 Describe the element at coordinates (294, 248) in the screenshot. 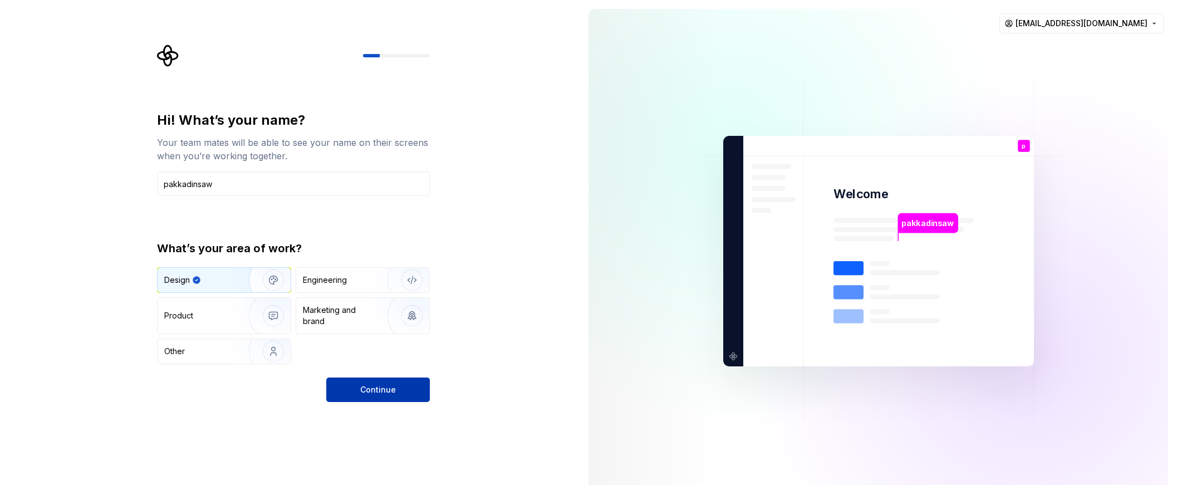

I see `div: What’s your area of work?` at that location.